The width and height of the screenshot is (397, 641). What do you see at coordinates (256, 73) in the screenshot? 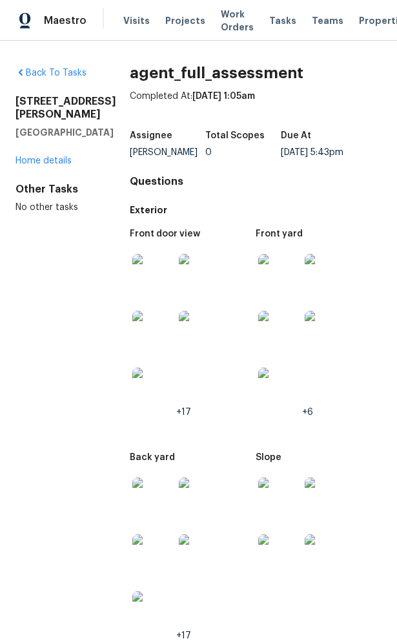
I see `h2: agent_full_assessment` at bounding box center [256, 73].